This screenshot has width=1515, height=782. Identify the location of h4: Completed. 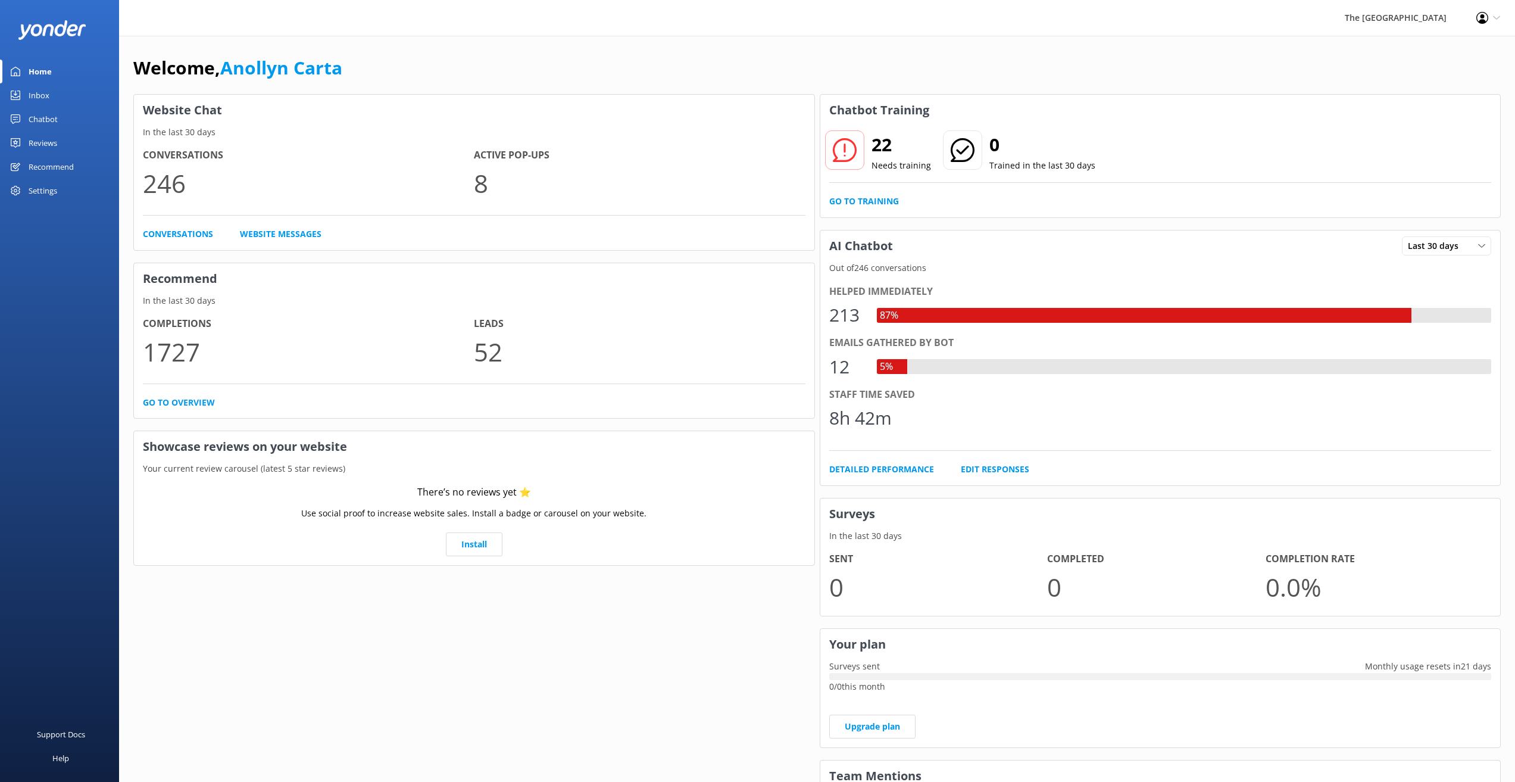
(1156, 559).